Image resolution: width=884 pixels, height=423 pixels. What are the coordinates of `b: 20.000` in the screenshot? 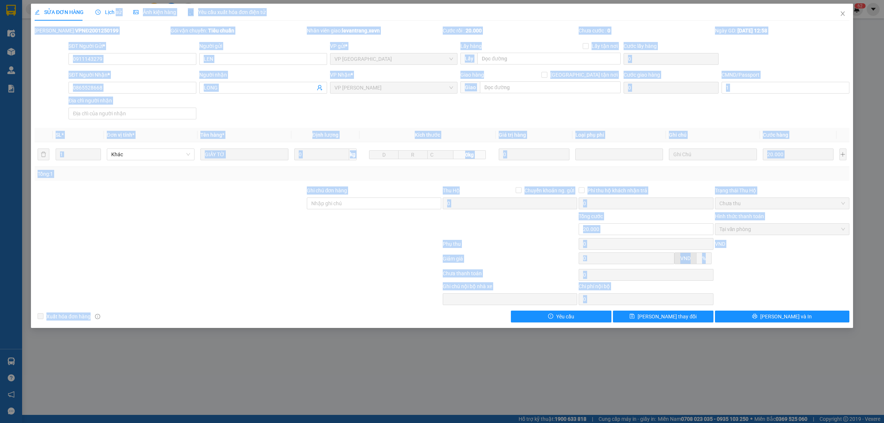 It's located at (474, 31).